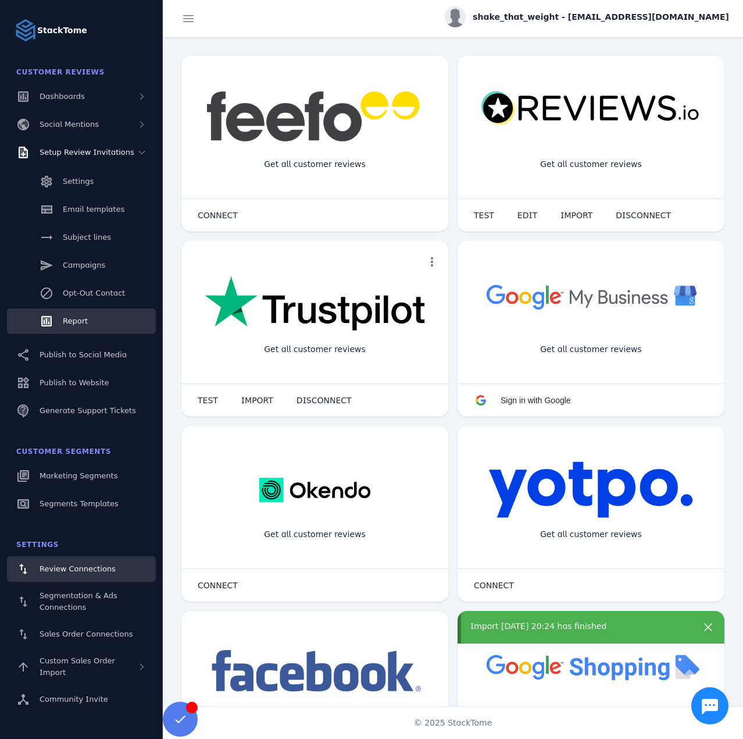 Image resolution: width=743 pixels, height=739 pixels. Describe the element at coordinates (527, 215) in the screenshot. I see `button: EDIT` at that location.